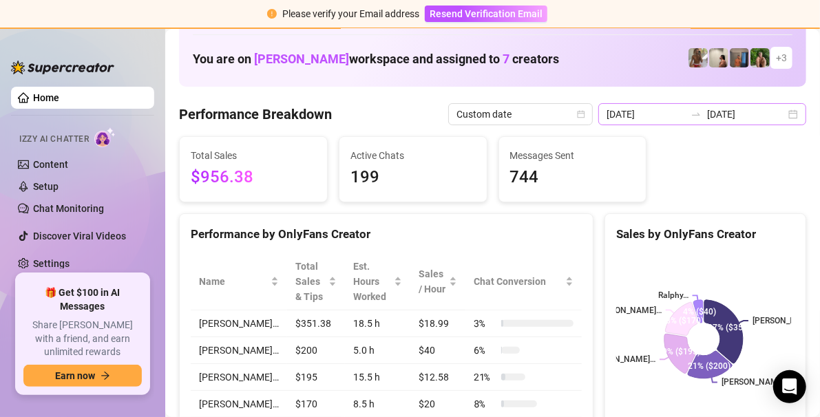 The image size is (820, 417). Describe the element at coordinates (782, 58) in the screenshot. I see `span: + 3` at that location.